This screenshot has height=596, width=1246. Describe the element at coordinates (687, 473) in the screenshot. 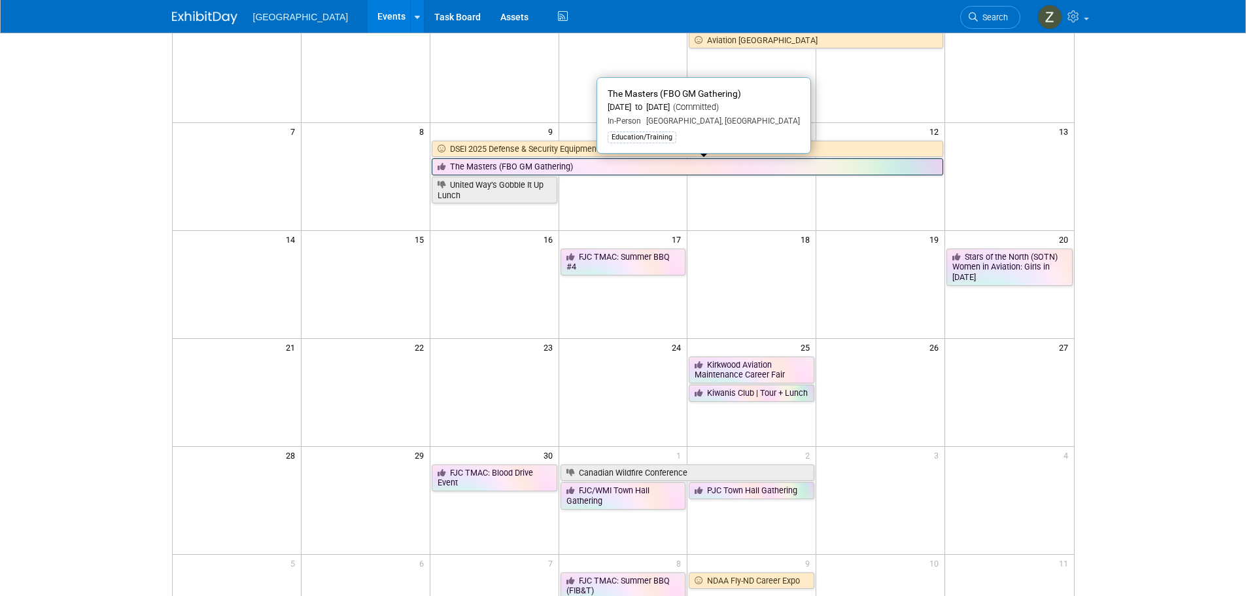

I see `a: Canadian Wildfire Conference` at that location.